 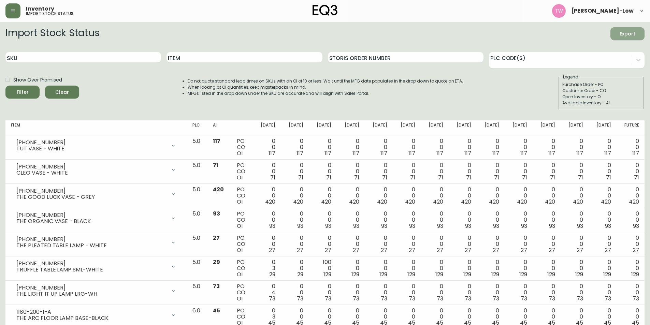 I want to click on th: PLC, so click(x=197, y=128).